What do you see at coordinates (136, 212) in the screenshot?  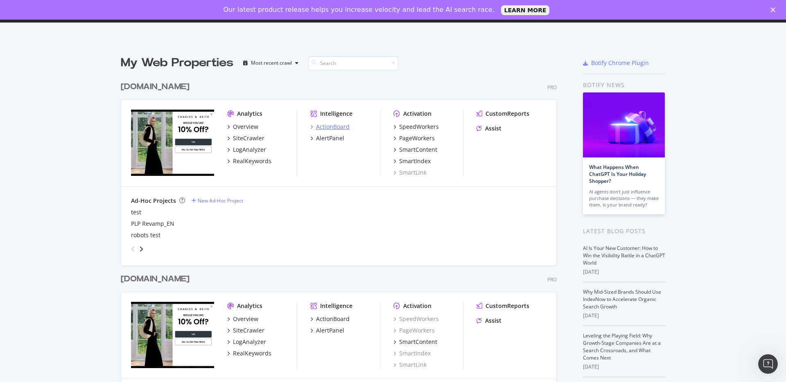 I see `div: test` at bounding box center [136, 212].